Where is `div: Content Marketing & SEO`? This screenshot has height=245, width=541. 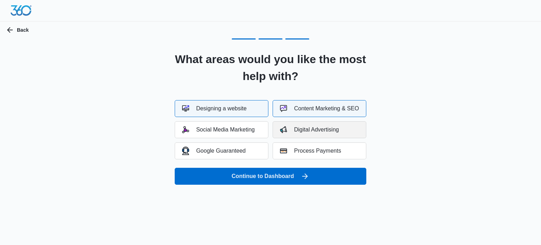
div: Content Marketing & SEO is located at coordinates (320, 109).